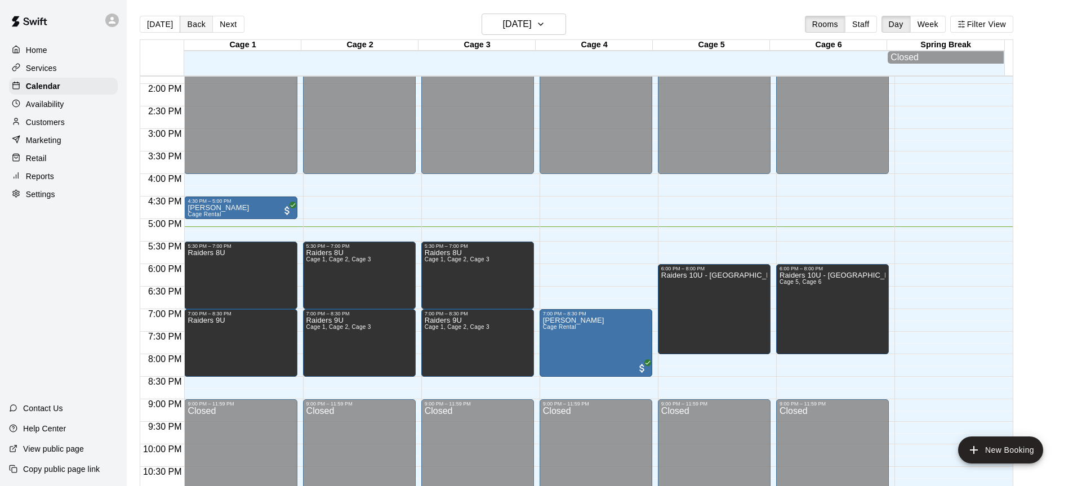 The height and width of the screenshot is (486, 1073). I want to click on div: Calendar, so click(63, 86).